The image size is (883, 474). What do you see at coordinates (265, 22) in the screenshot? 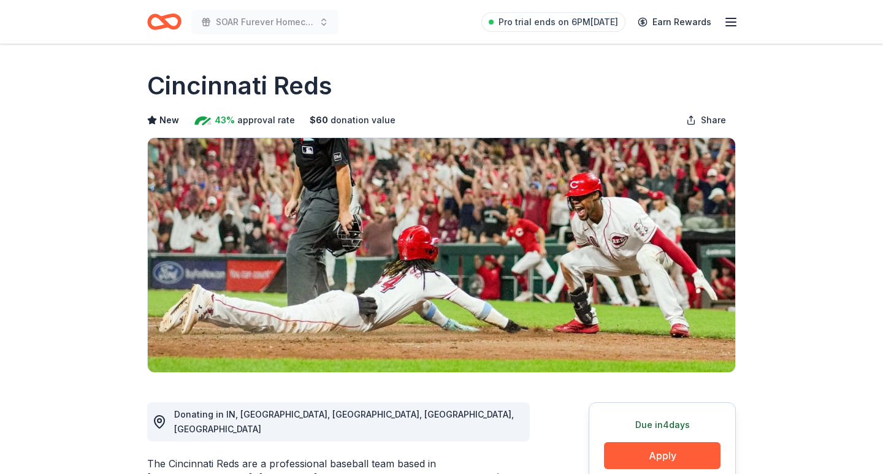
I see `button: SOAR Furever Homecoming Gala` at bounding box center [265, 22].